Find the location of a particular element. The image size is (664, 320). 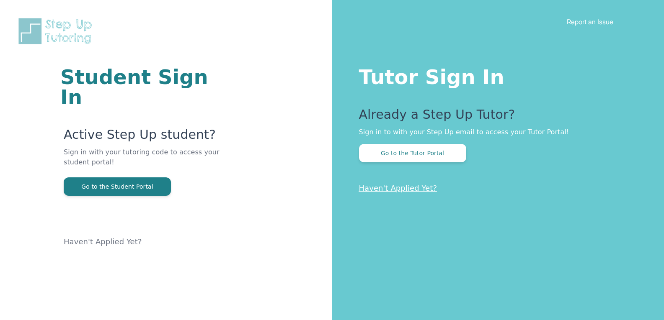

a: Go to the Tutor Portal is located at coordinates (413, 153).